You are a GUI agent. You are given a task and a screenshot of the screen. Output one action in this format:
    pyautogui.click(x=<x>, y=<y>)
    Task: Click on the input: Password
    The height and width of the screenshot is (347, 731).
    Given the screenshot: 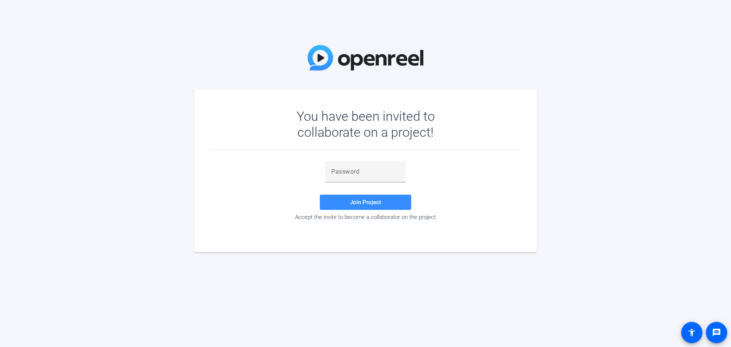 What is the action you would take?
    pyautogui.click(x=366, y=172)
    